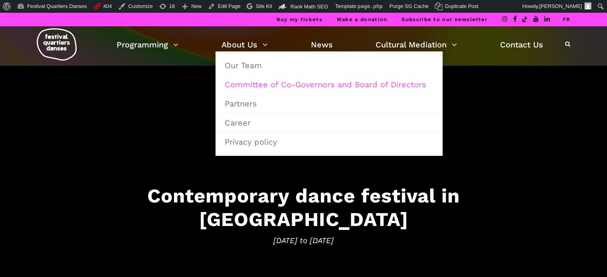 This screenshot has width=607, height=277. I want to click on a: Committee of Co-Governors and Board of Directors, so click(329, 85).